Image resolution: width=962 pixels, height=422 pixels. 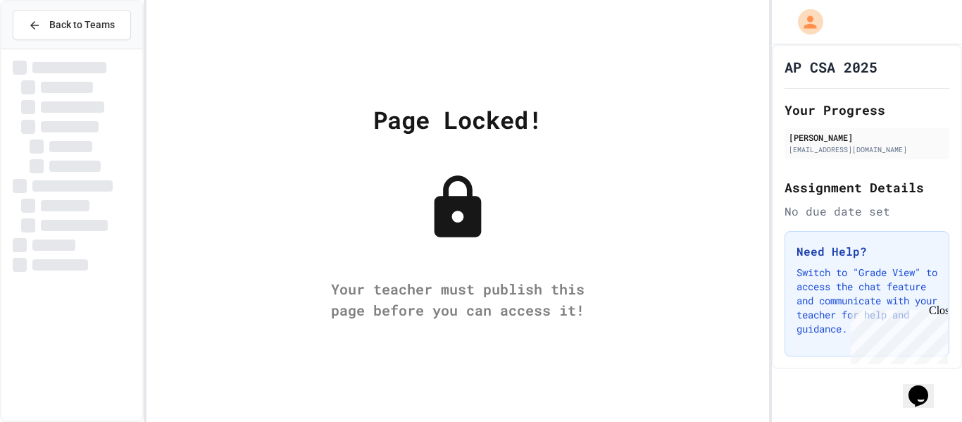 What do you see at coordinates (867, 251) in the screenshot?
I see `h3: Need Help?` at bounding box center [867, 251].